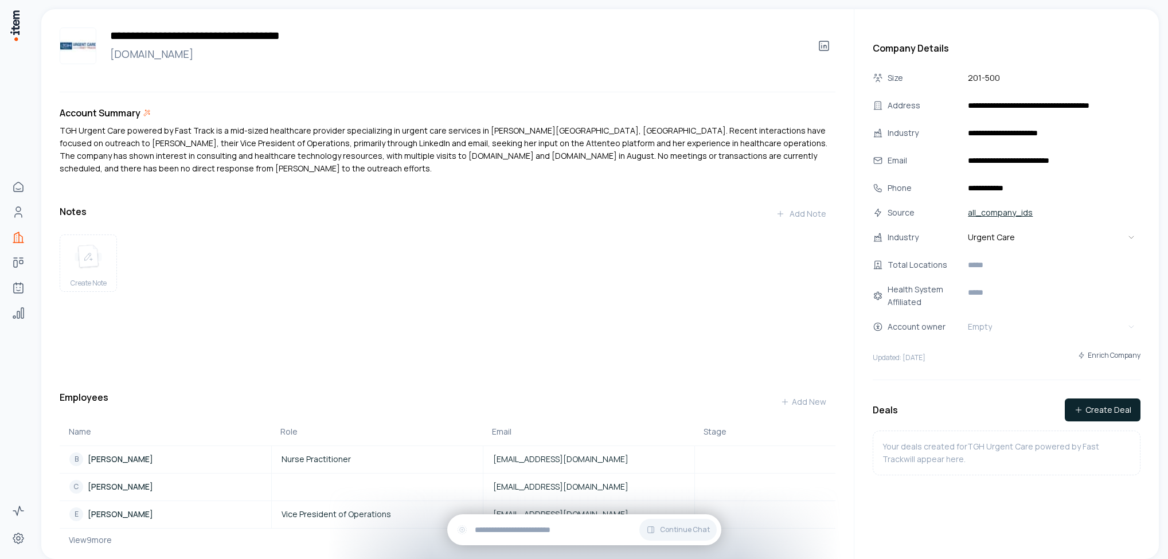  What do you see at coordinates (584, 530) in the screenshot?
I see `div: Continue Chat` at bounding box center [584, 530].